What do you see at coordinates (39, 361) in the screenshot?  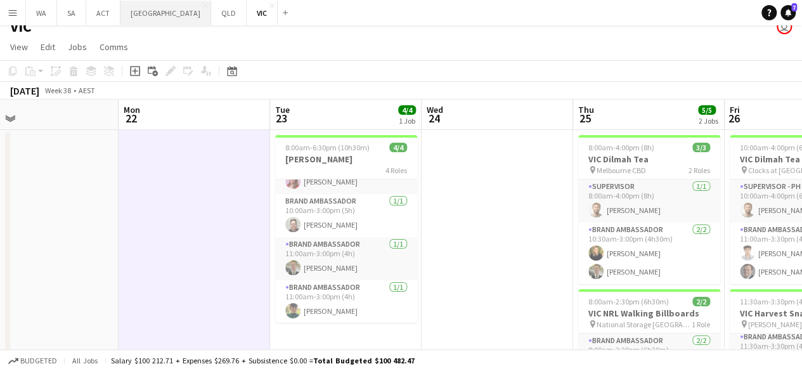 I see `span: Budgeted` at bounding box center [39, 361].